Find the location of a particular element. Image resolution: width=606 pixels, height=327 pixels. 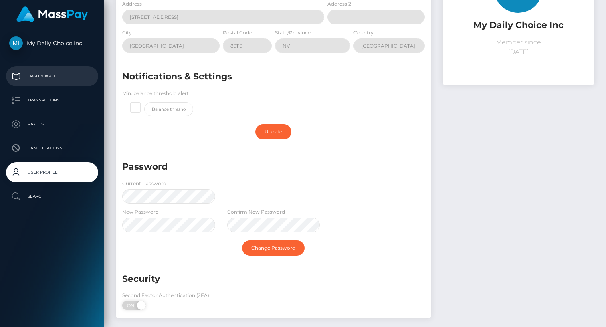

a: Transactions is located at coordinates (52, 100).